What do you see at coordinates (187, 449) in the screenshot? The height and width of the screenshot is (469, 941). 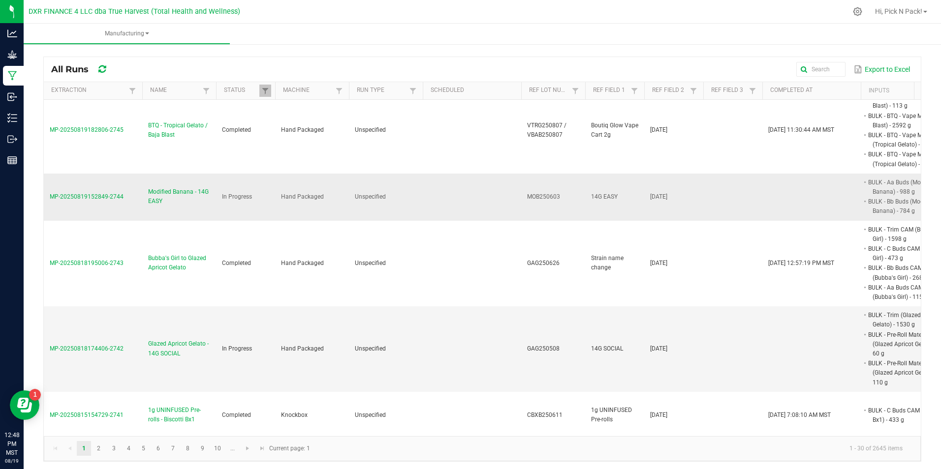 I see `a: Page 8` at bounding box center [187, 449].